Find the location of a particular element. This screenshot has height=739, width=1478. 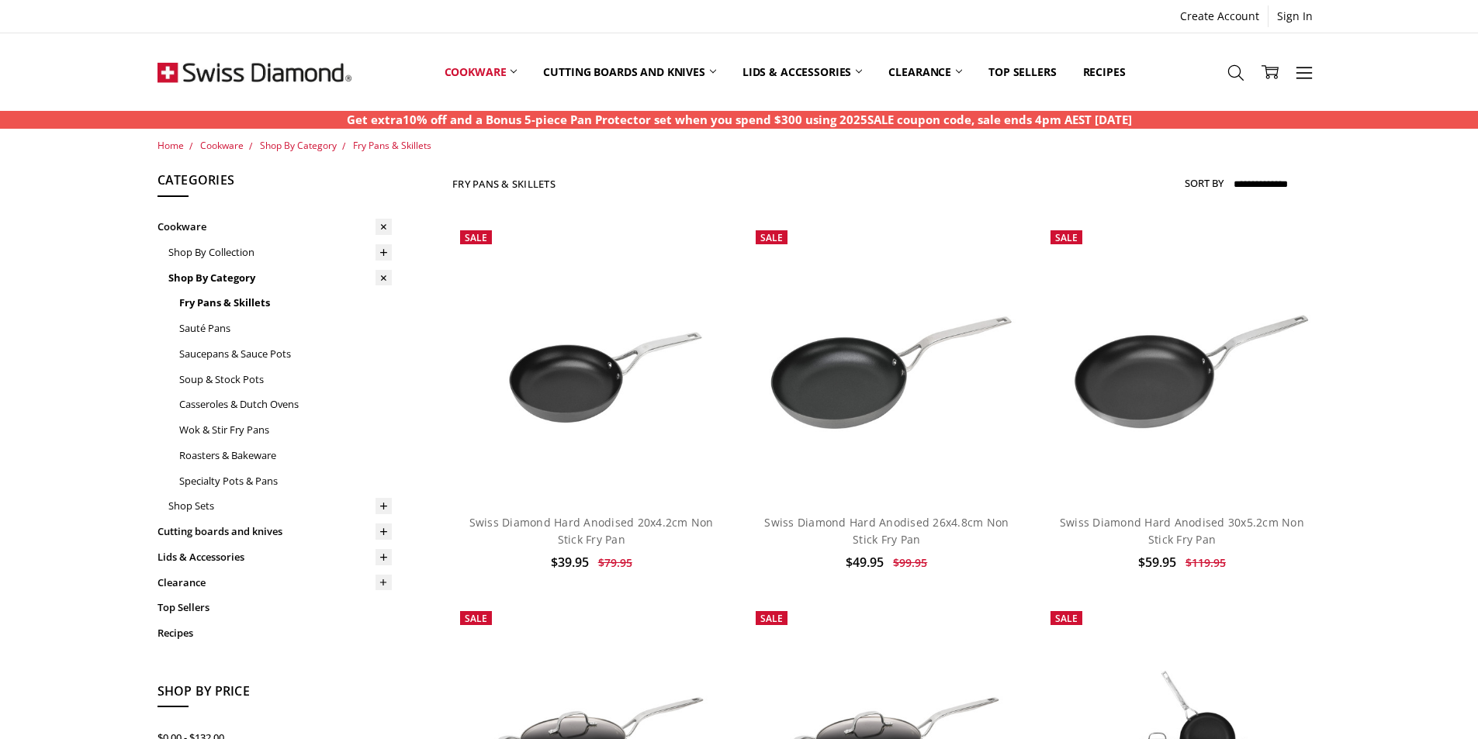

a: Shop Sets is located at coordinates (280, 506).